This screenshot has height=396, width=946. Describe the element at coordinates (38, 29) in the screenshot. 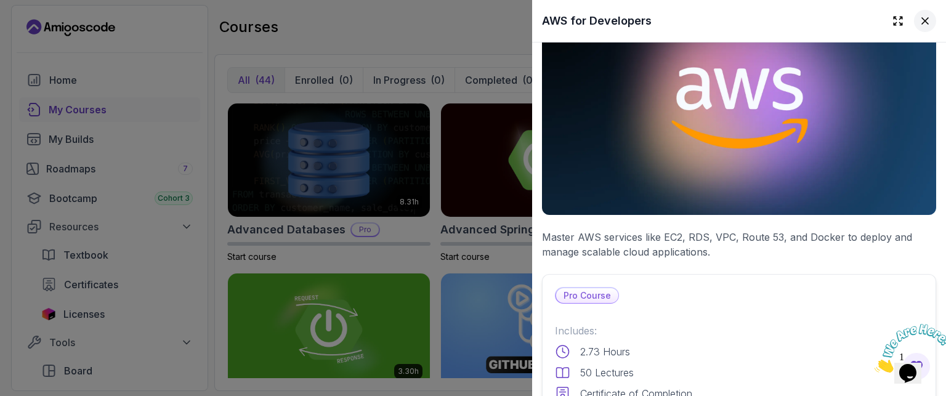

I see `div: CloseChat attention grabber` at that location.